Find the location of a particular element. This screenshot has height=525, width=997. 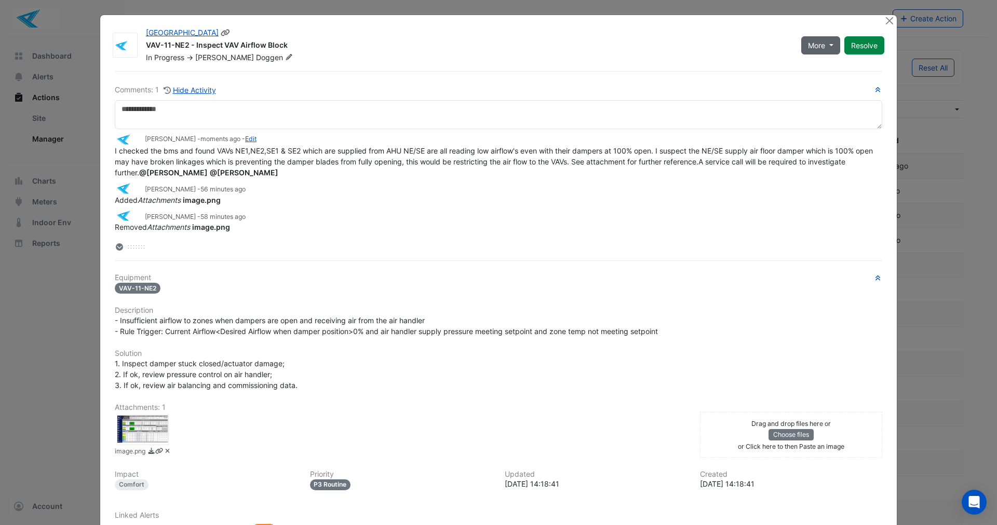

small: image.png is located at coordinates (130, 452).